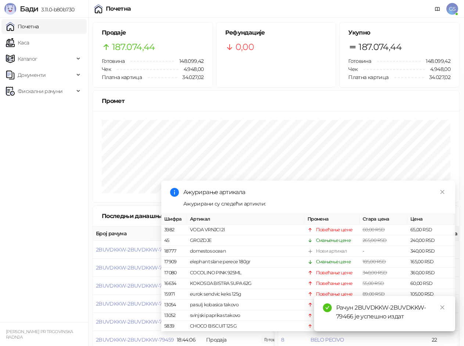  I want to click on h5: Рефундације, so click(276, 33).